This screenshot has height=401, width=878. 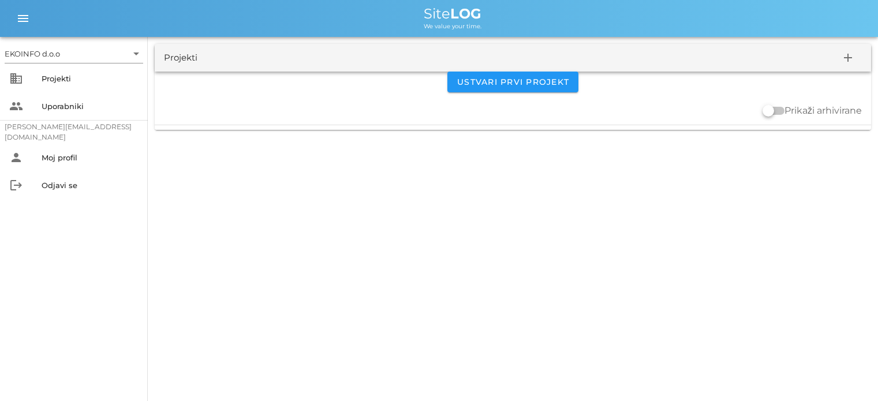 I want to click on button: Ustvari prvi projekt, so click(x=513, y=82).